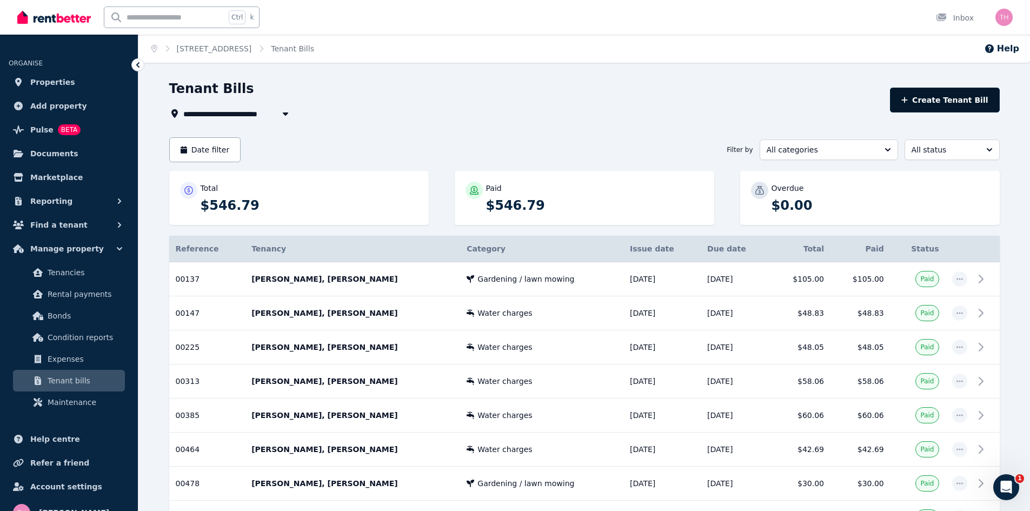  Describe the element at coordinates (1004, 17) in the screenshot. I see `img: Tamara Heald` at that location.